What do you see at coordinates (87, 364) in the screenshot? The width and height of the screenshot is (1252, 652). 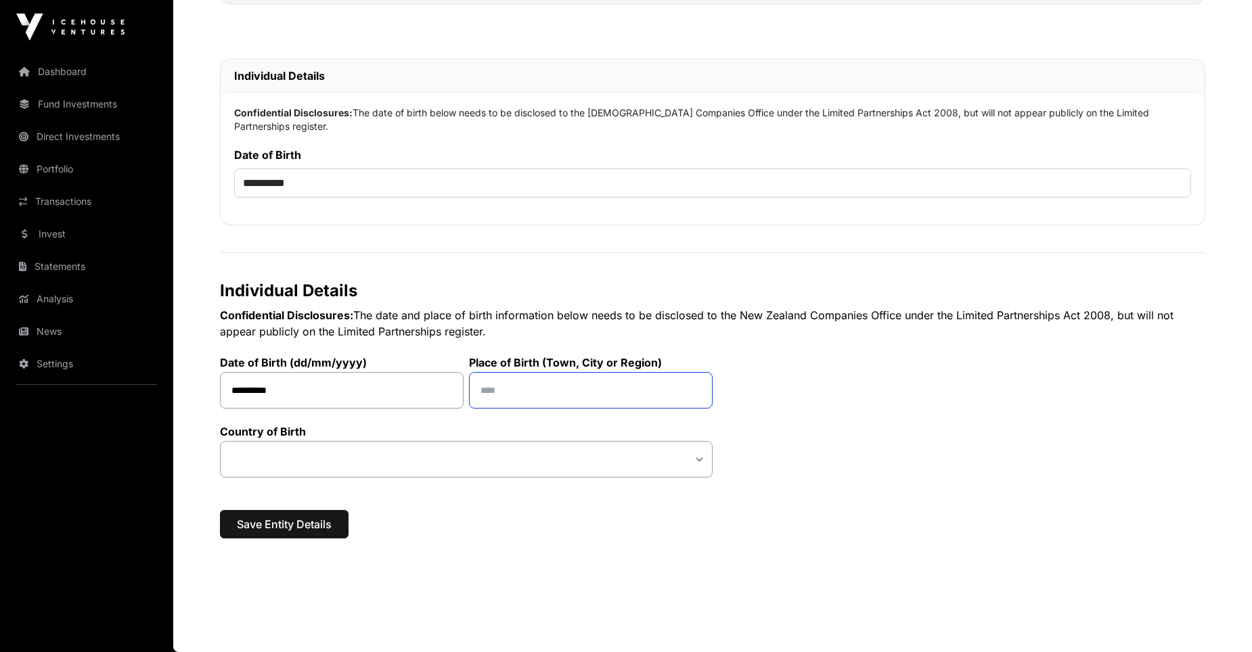 I see `a: Settings` at bounding box center [87, 364].